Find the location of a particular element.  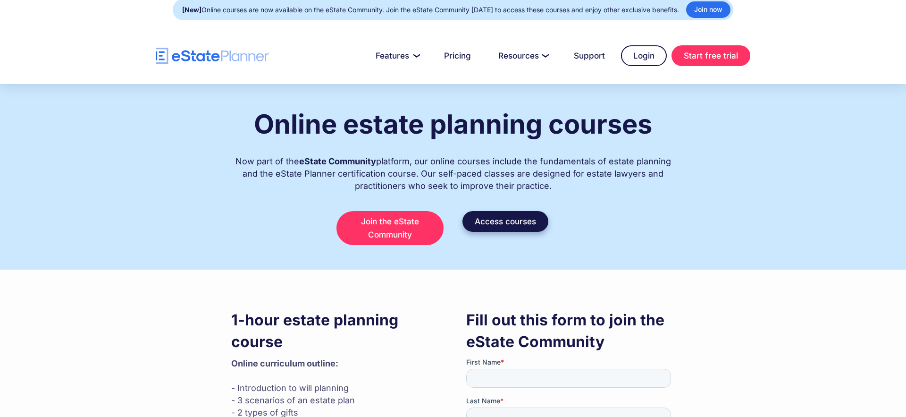

h3: 1-hour estate planning course is located at coordinates (335, 331).